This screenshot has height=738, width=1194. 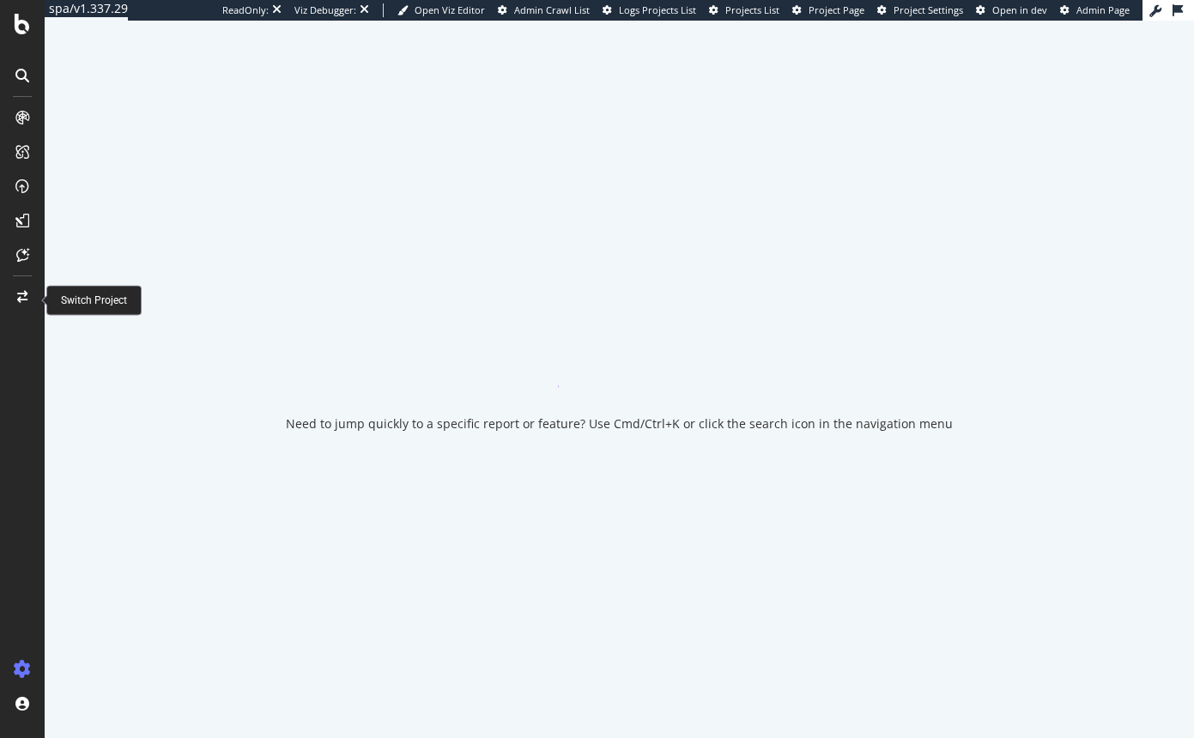 What do you see at coordinates (543, 10) in the screenshot?
I see `a: Admin Crawl List` at bounding box center [543, 10].